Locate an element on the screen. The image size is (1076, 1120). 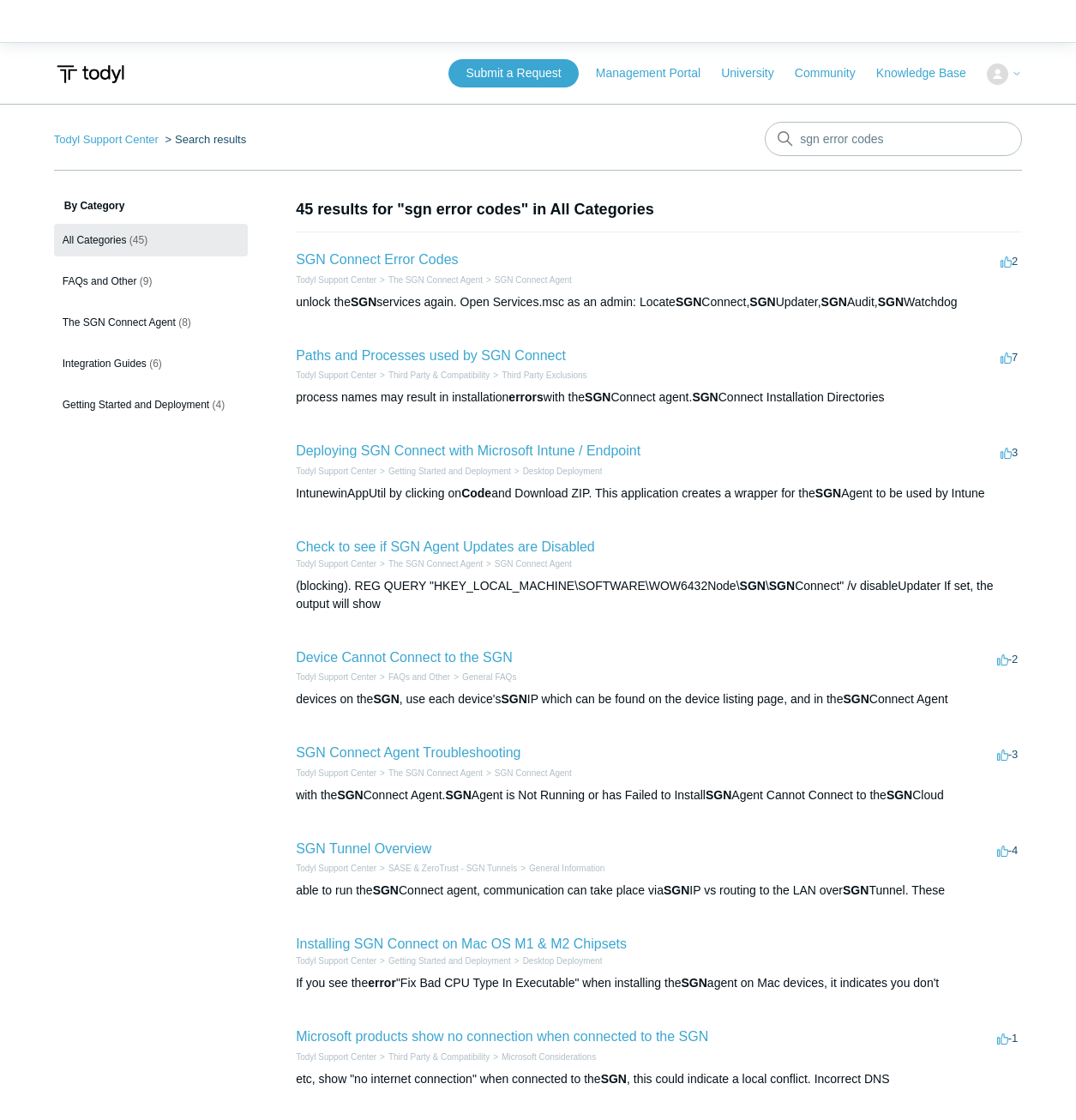
span: 3 is located at coordinates (1009, 452).